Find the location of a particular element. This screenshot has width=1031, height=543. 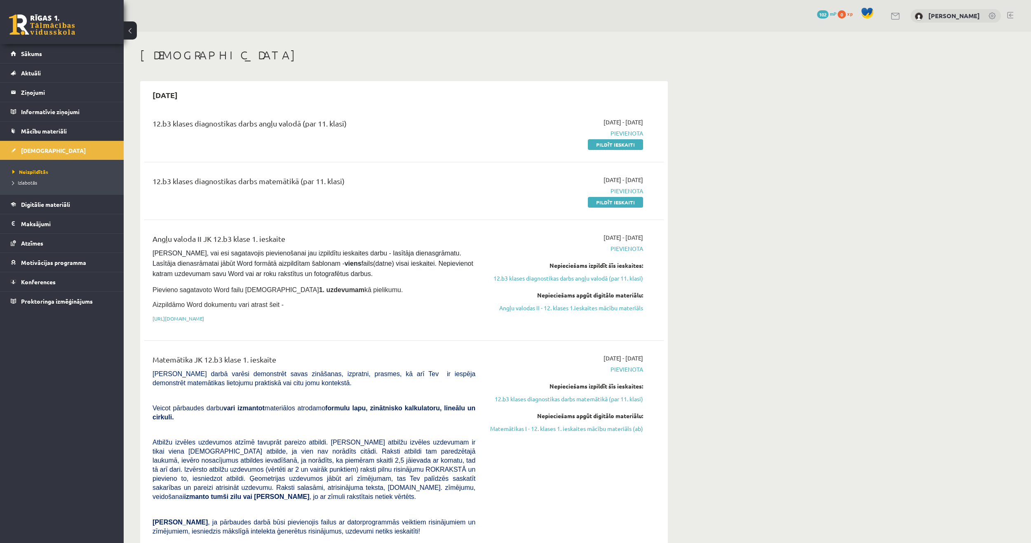

span: Konferences is located at coordinates (38, 282).